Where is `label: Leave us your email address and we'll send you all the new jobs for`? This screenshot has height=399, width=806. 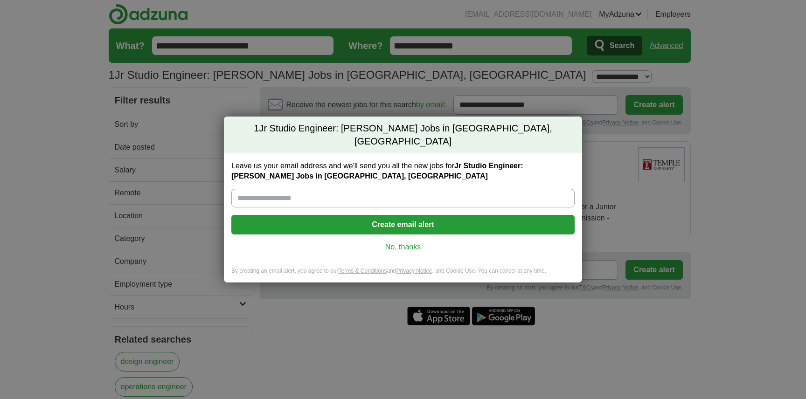 label: Leave us your email address and we'll send you all the new jobs for is located at coordinates (403, 171).